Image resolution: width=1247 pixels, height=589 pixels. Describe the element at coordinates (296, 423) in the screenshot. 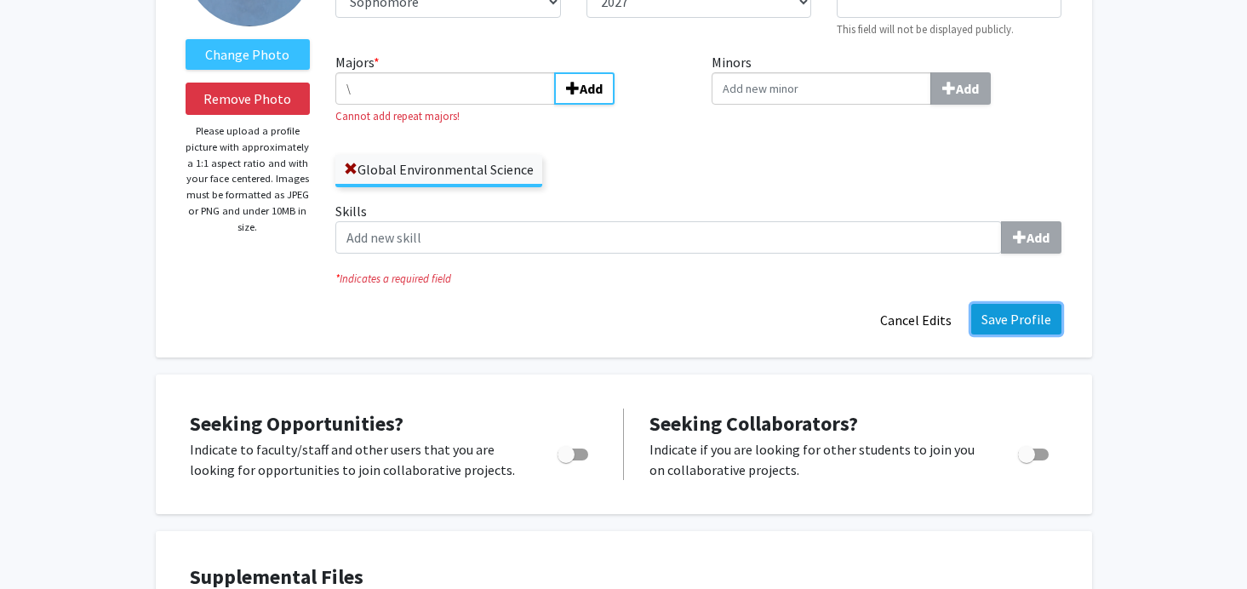

I see `span: Seeking Opportunities?` at that location.